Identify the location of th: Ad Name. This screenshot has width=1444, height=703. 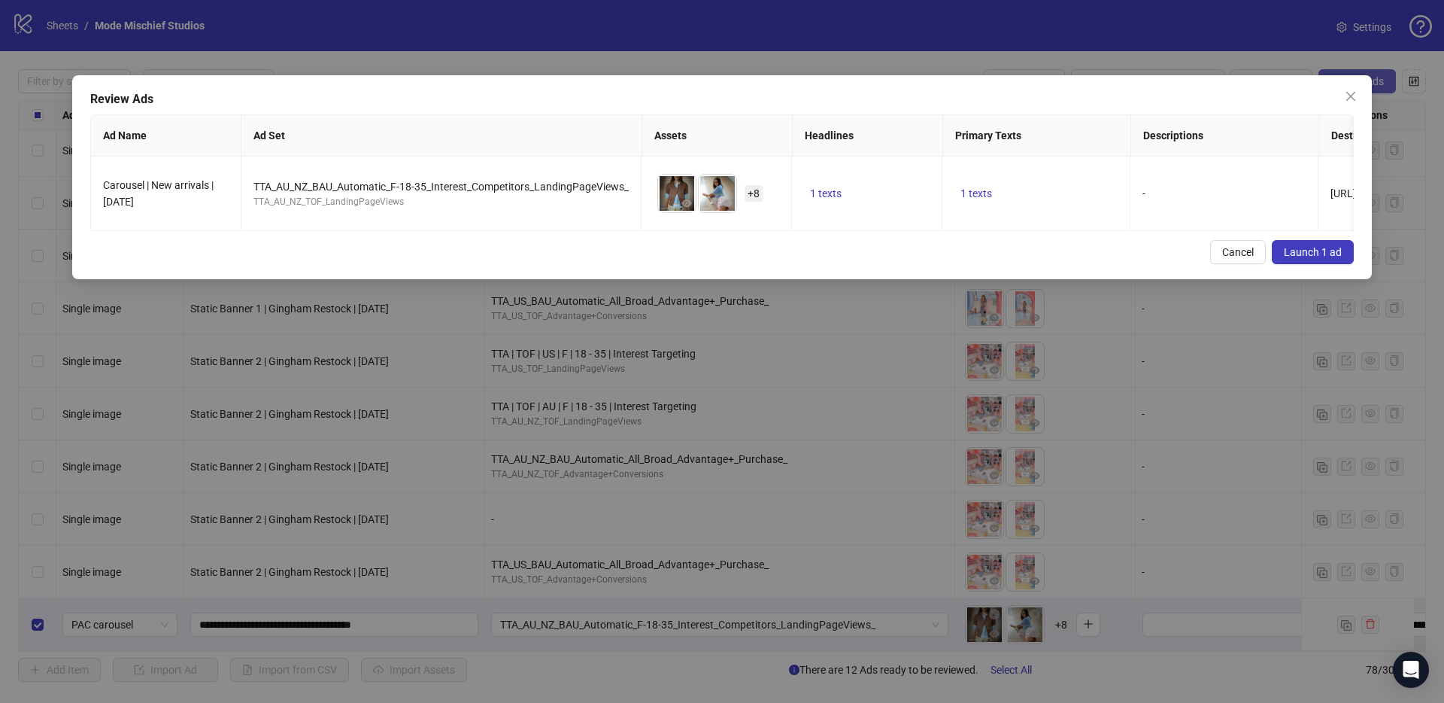
(166, 135).